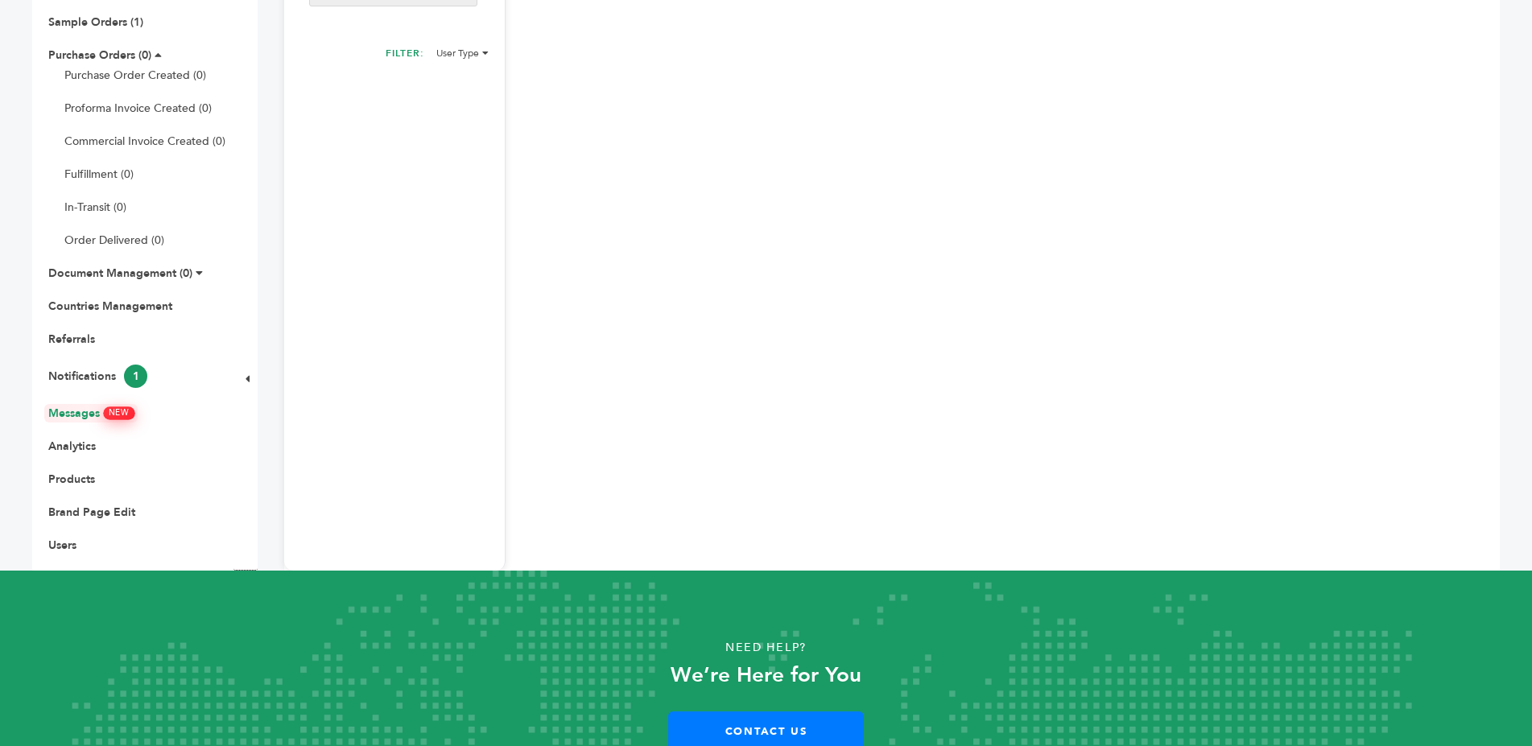  Describe the element at coordinates (99, 174) in the screenshot. I see `a: Fulfillment (0)` at that location.